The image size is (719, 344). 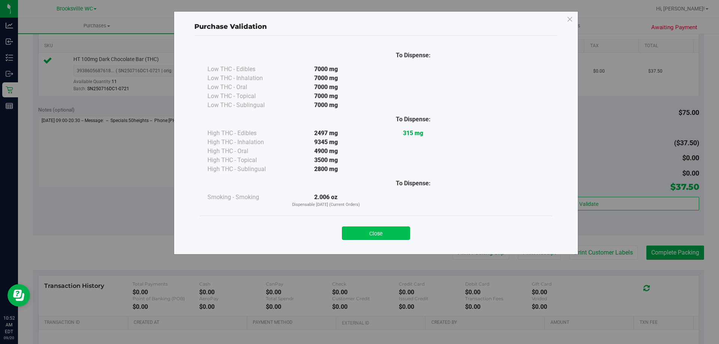 What do you see at coordinates (326, 142) in the screenshot?
I see `div: 9345 mg` at bounding box center [326, 142].